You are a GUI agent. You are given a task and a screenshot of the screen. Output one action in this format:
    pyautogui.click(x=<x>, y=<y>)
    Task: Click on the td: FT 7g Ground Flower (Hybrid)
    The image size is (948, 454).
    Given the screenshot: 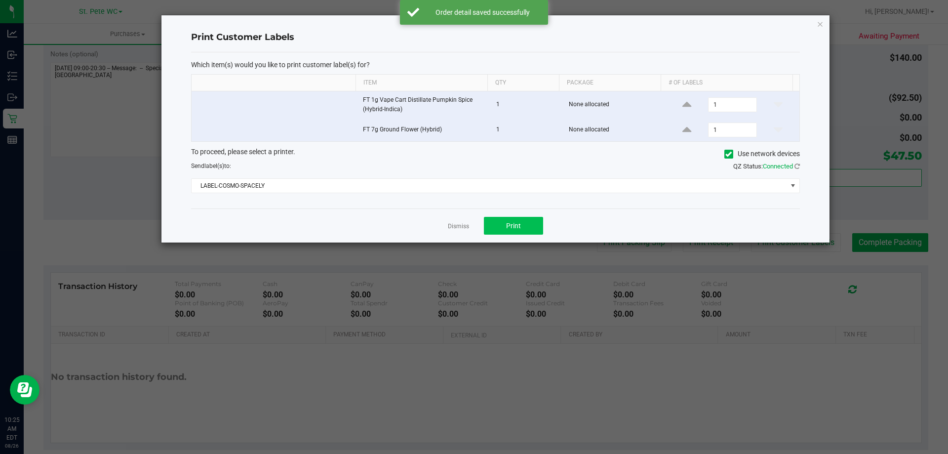 What is the action you would take?
    pyautogui.click(x=424, y=130)
    